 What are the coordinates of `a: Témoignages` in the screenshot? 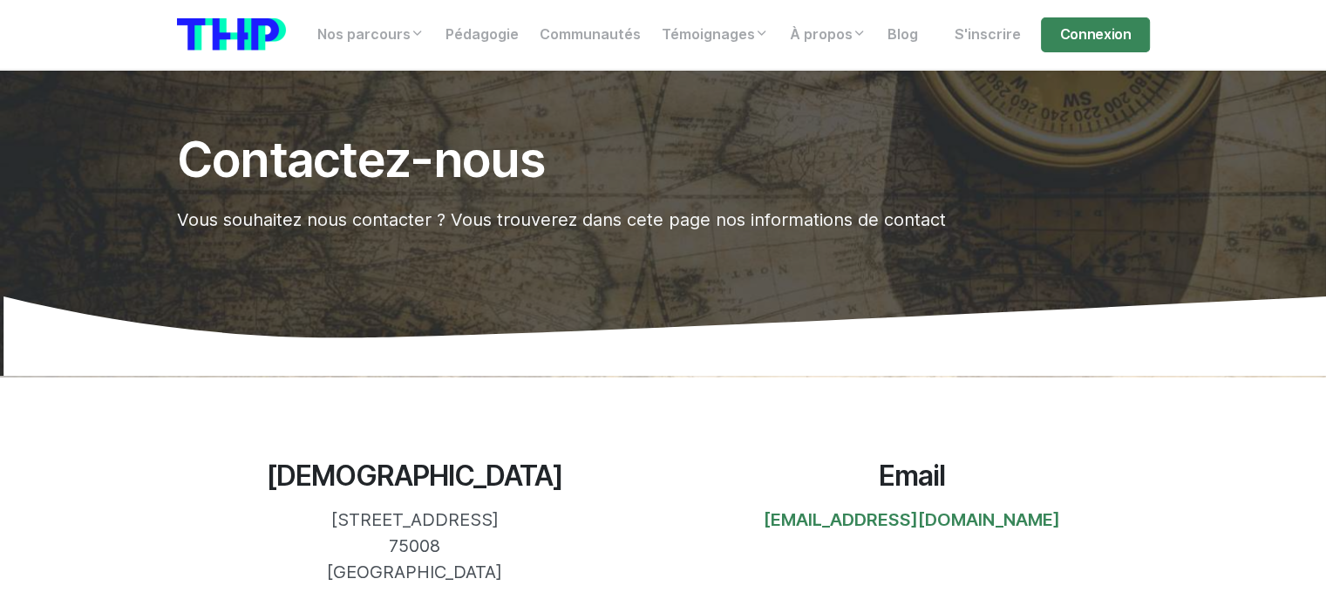 It's located at (715, 35).